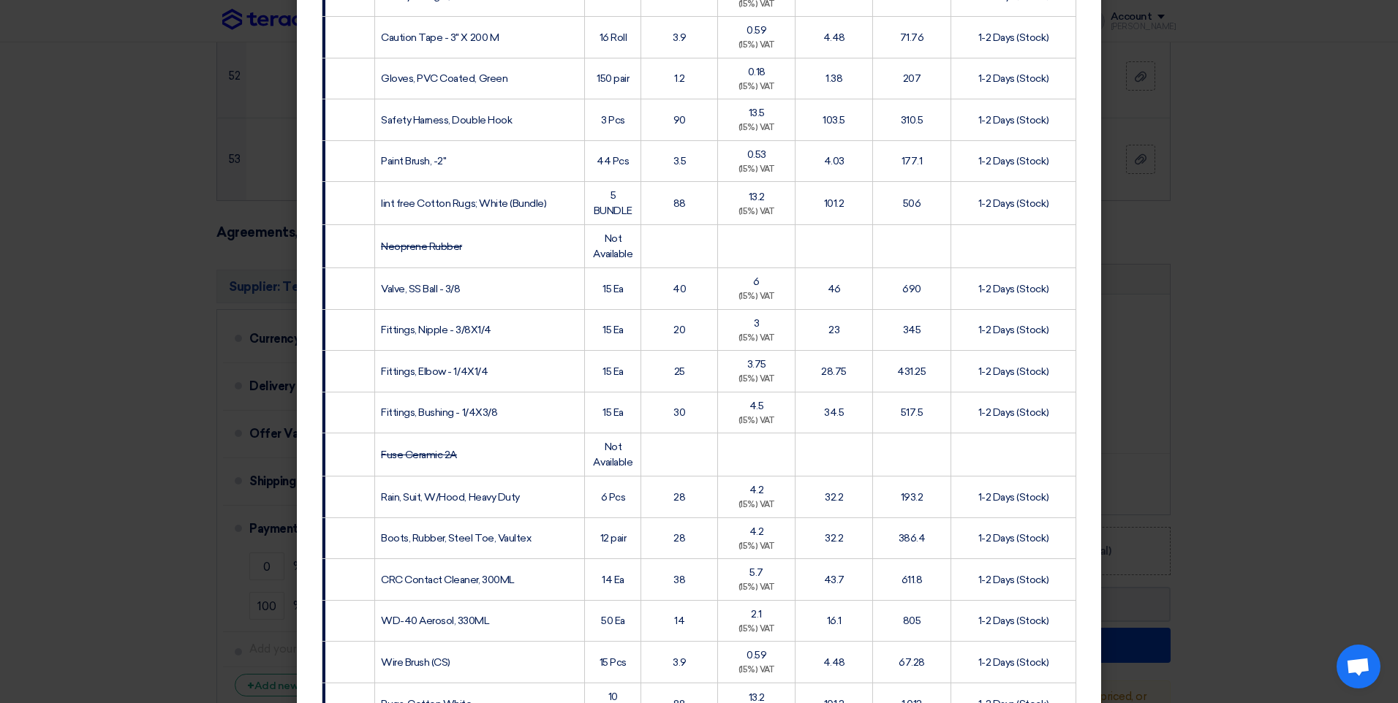  What do you see at coordinates (757, 532) in the screenshot?
I see `span: 4.2` at bounding box center [757, 532].